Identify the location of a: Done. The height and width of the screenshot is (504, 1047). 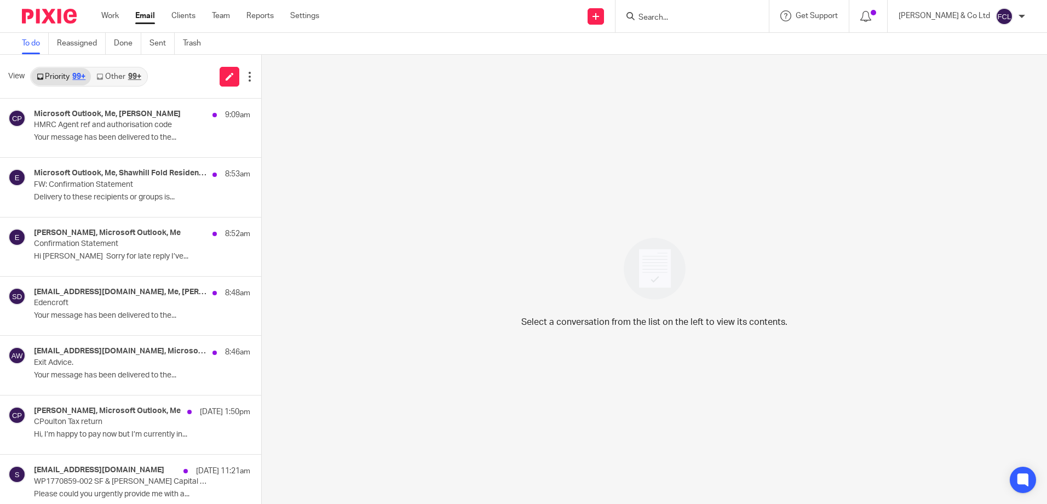
(128, 43).